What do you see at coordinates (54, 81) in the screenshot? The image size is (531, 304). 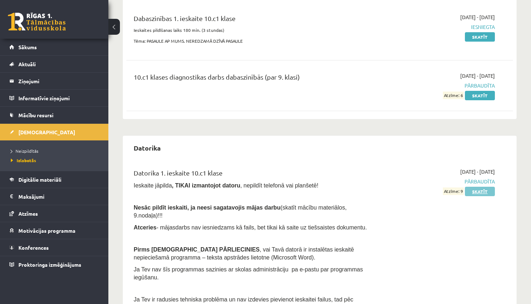 I see `a: Ziņojumi` at bounding box center [54, 81].